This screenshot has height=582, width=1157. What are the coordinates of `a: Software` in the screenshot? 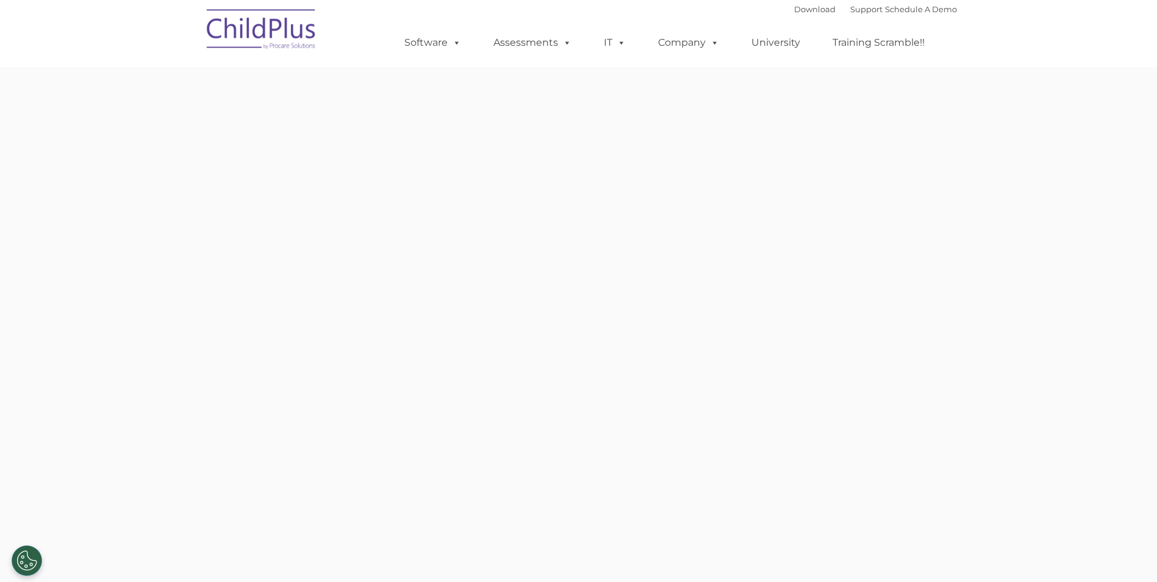 It's located at (432, 43).